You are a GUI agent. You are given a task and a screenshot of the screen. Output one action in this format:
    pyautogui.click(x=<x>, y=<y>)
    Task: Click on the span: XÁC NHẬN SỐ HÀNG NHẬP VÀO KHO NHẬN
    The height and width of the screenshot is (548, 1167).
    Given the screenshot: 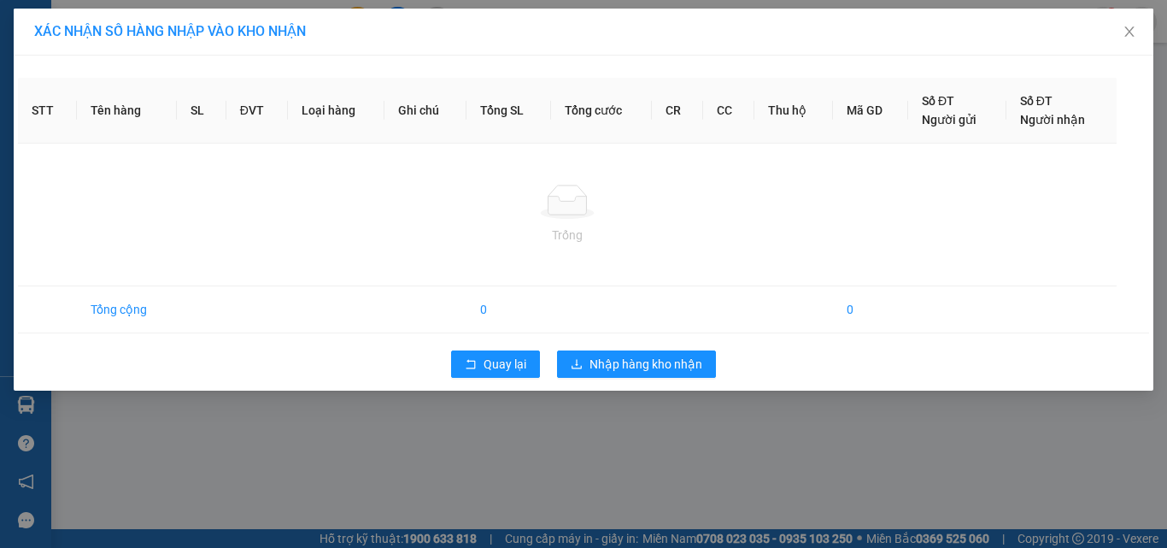 What is the action you would take?
    pyautogui.click(x=170, y=31)
    